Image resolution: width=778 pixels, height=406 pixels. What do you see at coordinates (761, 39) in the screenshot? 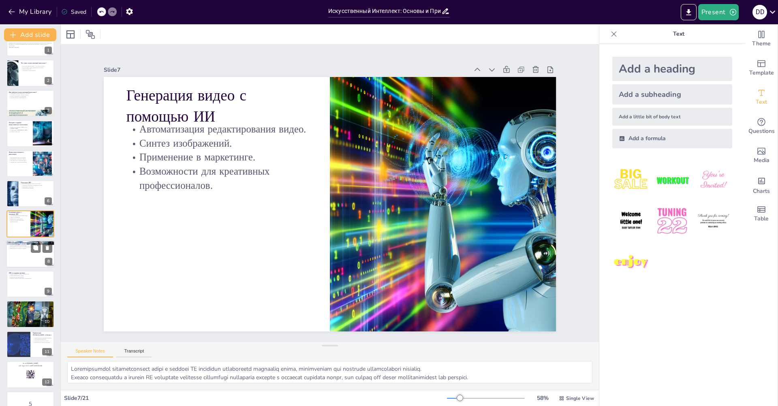
I see `div: Change the overall theme` at bounding box center [761, 39].